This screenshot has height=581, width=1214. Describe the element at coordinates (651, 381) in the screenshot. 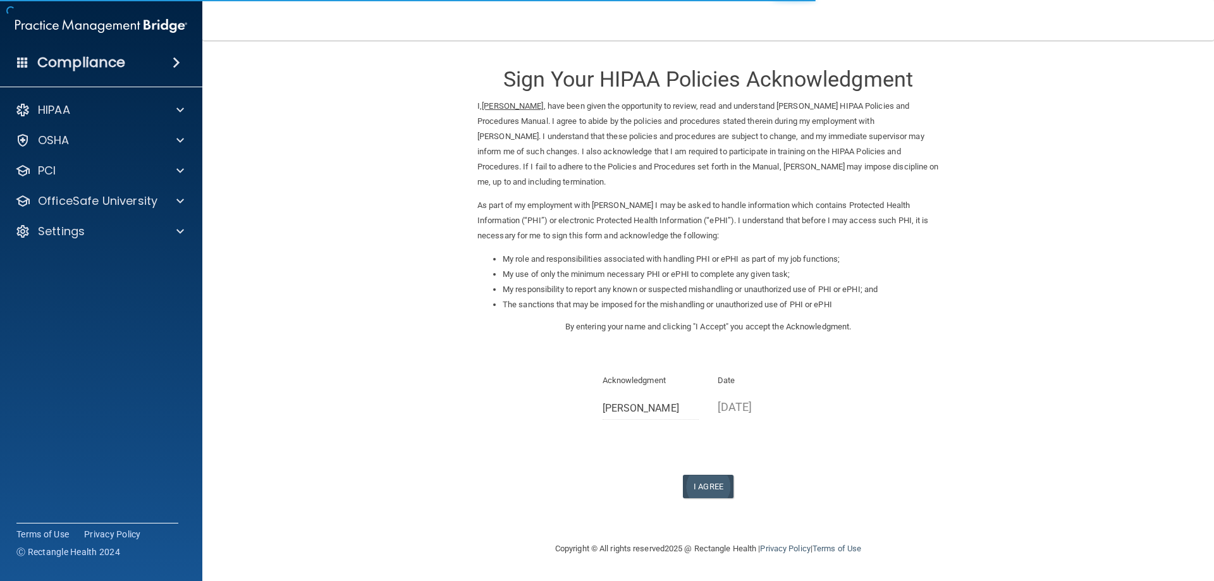

I see `p: Acknowledgment` at that location.